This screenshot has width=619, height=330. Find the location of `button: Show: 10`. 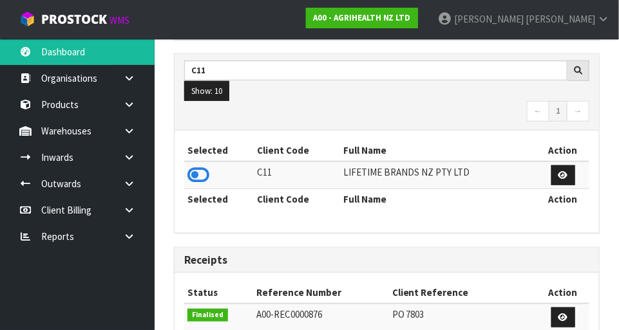

button: Show: 10 is located at coordinates (207, 91).